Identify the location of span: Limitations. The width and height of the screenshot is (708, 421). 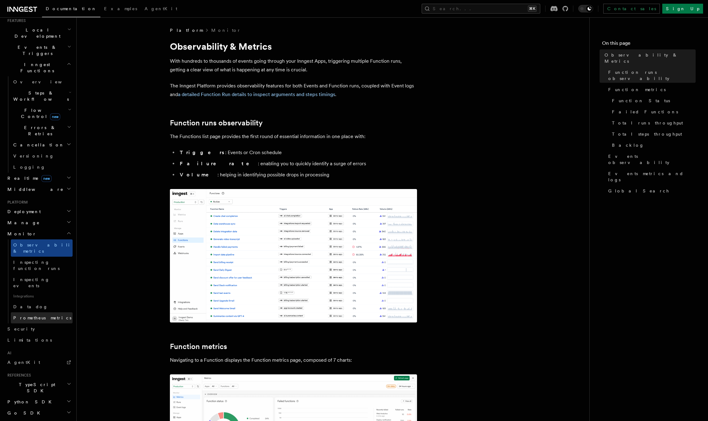
(30, 340).